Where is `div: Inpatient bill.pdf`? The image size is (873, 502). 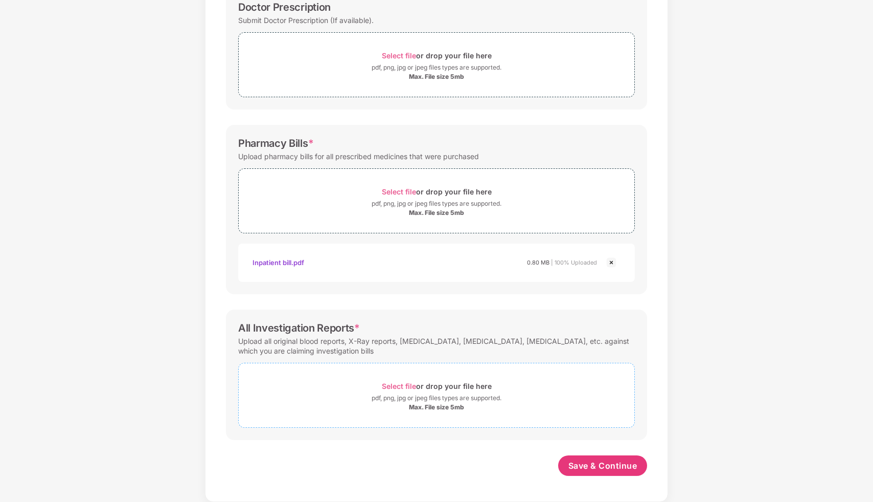
div: Inpatient bill.pdf is located at coordinates (278, 262).